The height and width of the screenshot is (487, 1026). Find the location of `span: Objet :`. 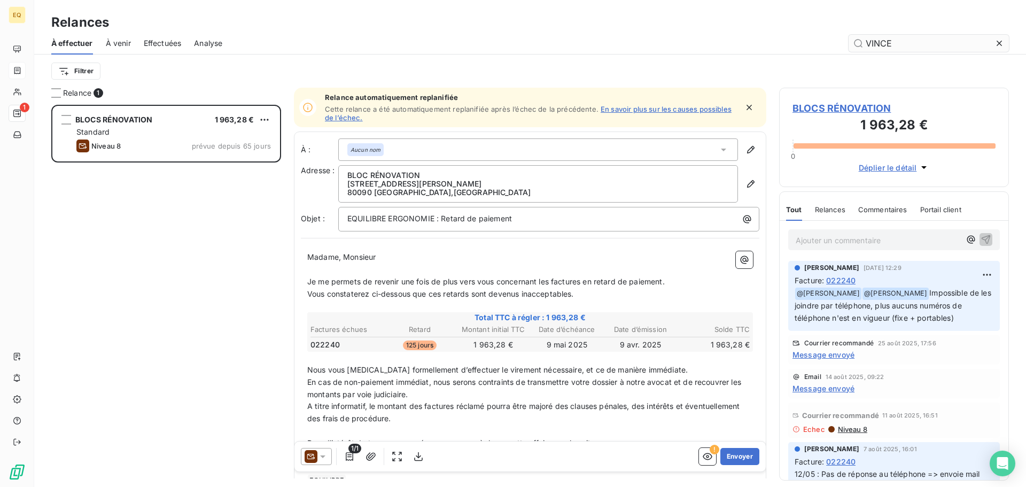

span: Objet : is located at coordinates (313, 218).